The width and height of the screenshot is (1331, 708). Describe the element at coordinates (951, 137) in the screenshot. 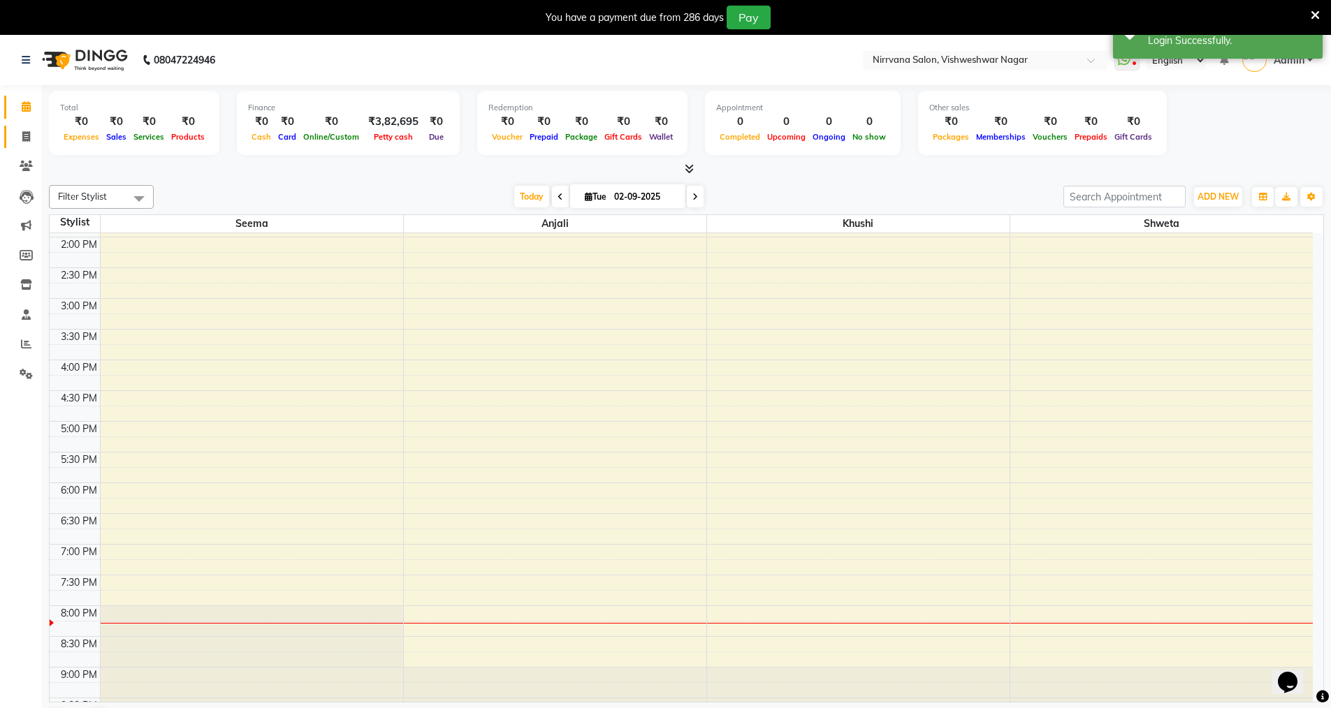

I see `span: Packages` at that location.